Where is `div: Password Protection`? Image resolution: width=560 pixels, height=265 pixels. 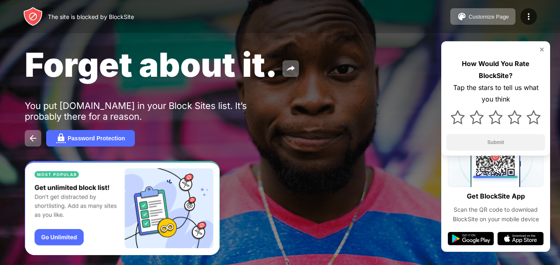
div: Password Protection is located at coordinates (96, 138).